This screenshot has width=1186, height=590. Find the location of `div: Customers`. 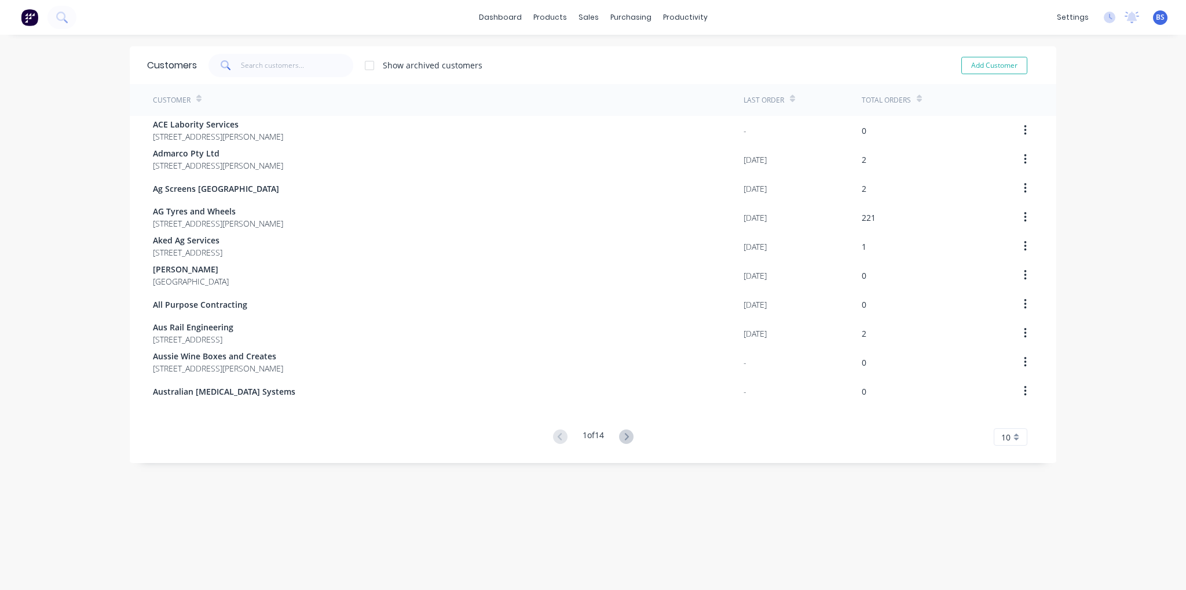

div: Customers is located at coordinates (172, 65).